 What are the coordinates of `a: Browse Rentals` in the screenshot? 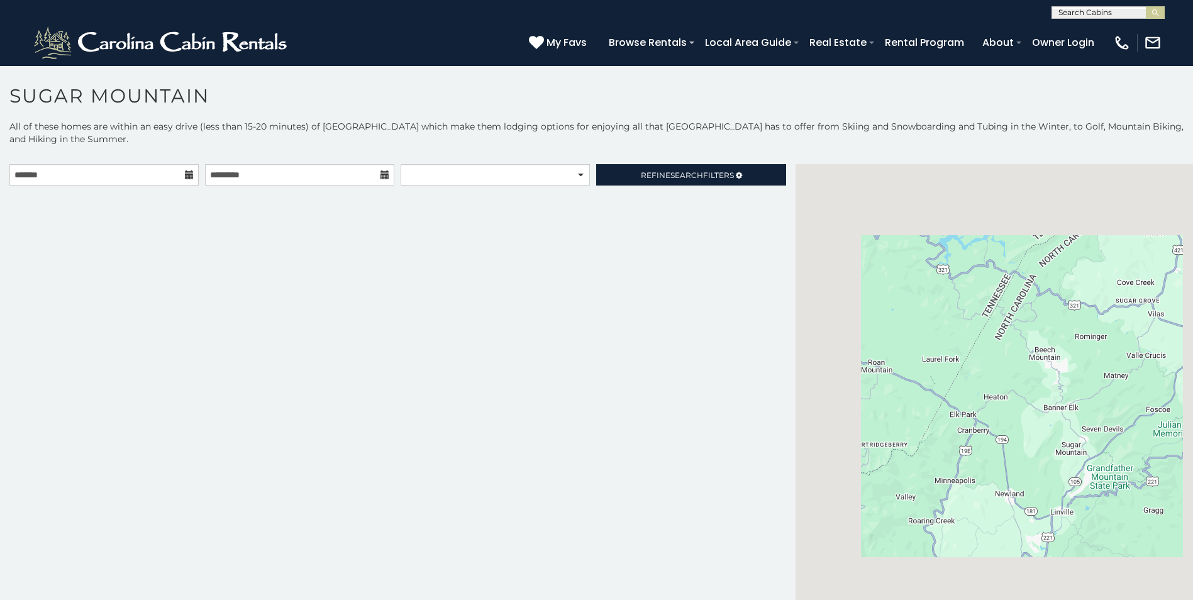 It's located at (647, 42).